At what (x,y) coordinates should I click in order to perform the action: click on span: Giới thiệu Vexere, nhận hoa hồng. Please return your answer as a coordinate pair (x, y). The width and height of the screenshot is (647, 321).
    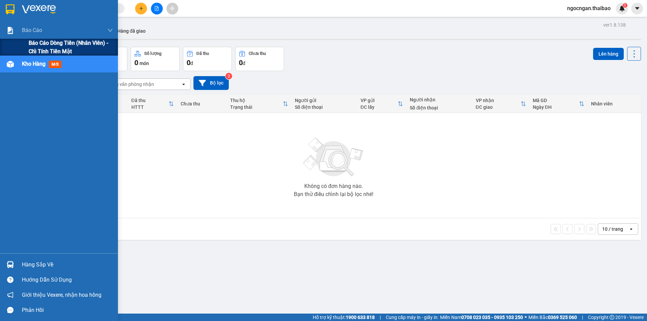
    Looking at the image, I should click on (62, 295).